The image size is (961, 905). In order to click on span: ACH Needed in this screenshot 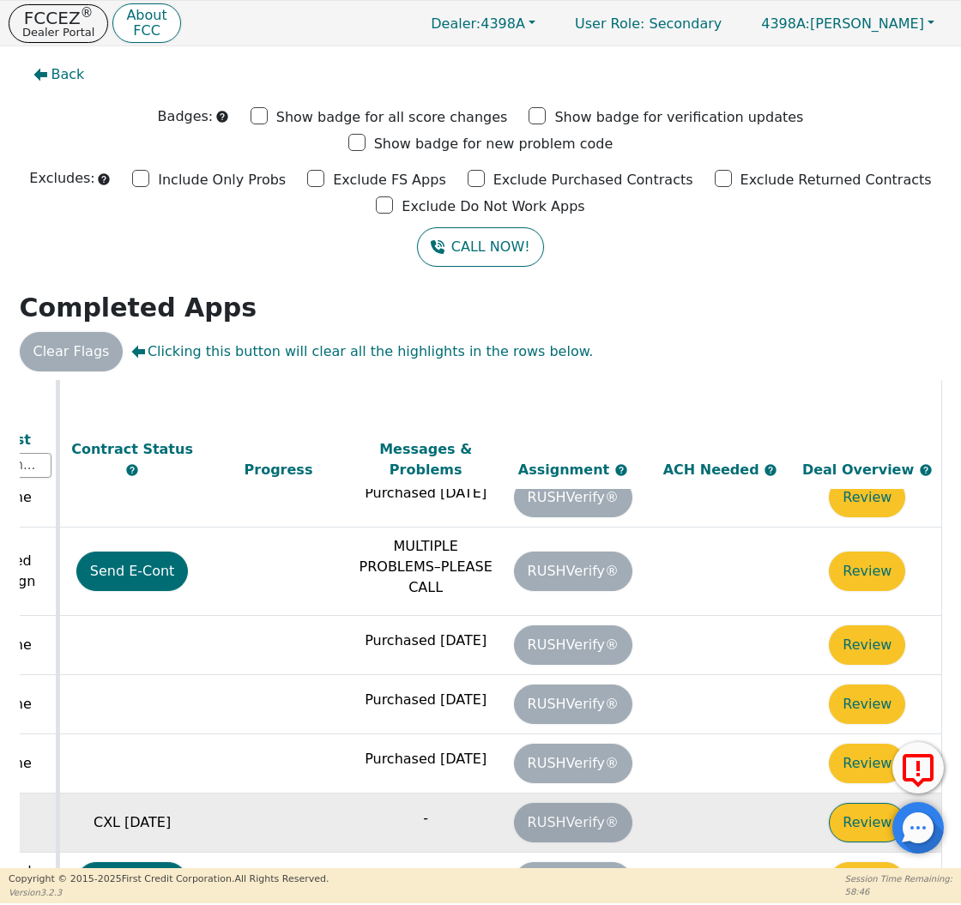, I will do `click(714, 468)`.